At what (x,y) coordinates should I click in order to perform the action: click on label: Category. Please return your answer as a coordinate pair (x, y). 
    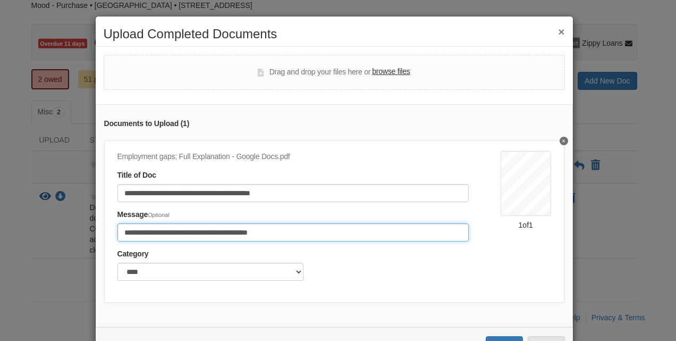
    Looking at the image, I should click on (133, 254).